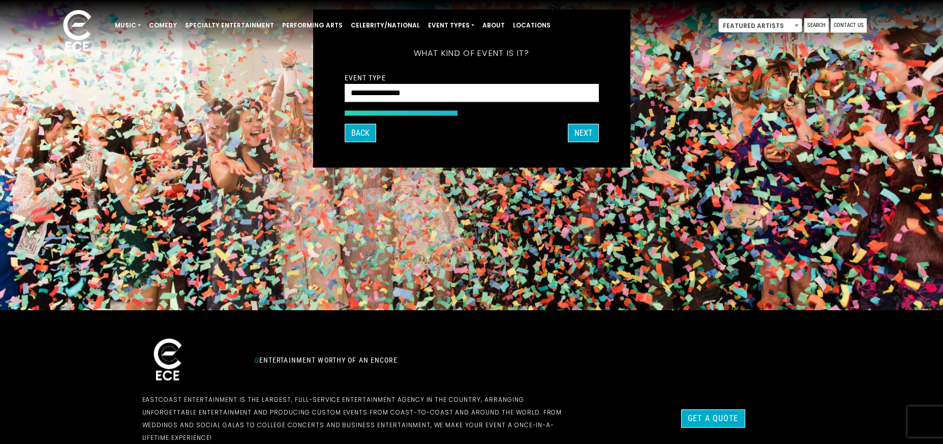 This screenshot has height=444, width=943. I want to click on a: About, so click(493, 25).